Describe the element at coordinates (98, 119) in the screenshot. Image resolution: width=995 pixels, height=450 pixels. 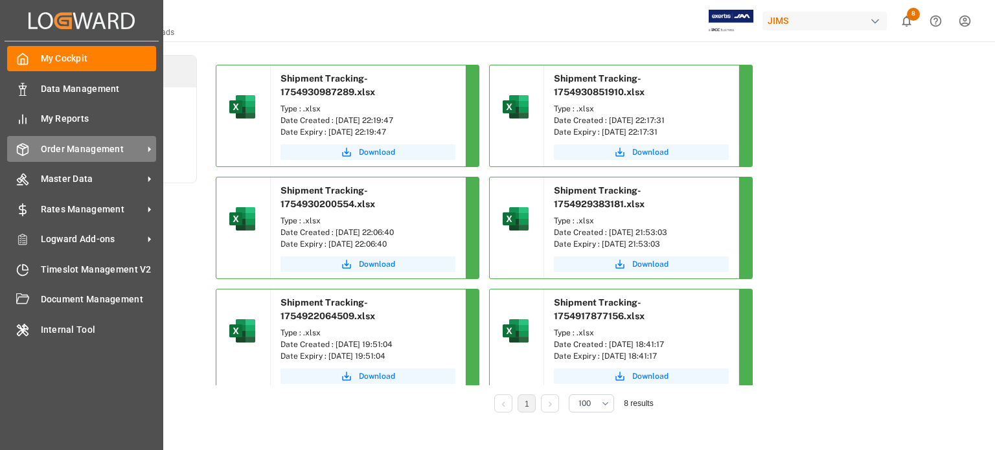
I see `span: My Reports` at that location.